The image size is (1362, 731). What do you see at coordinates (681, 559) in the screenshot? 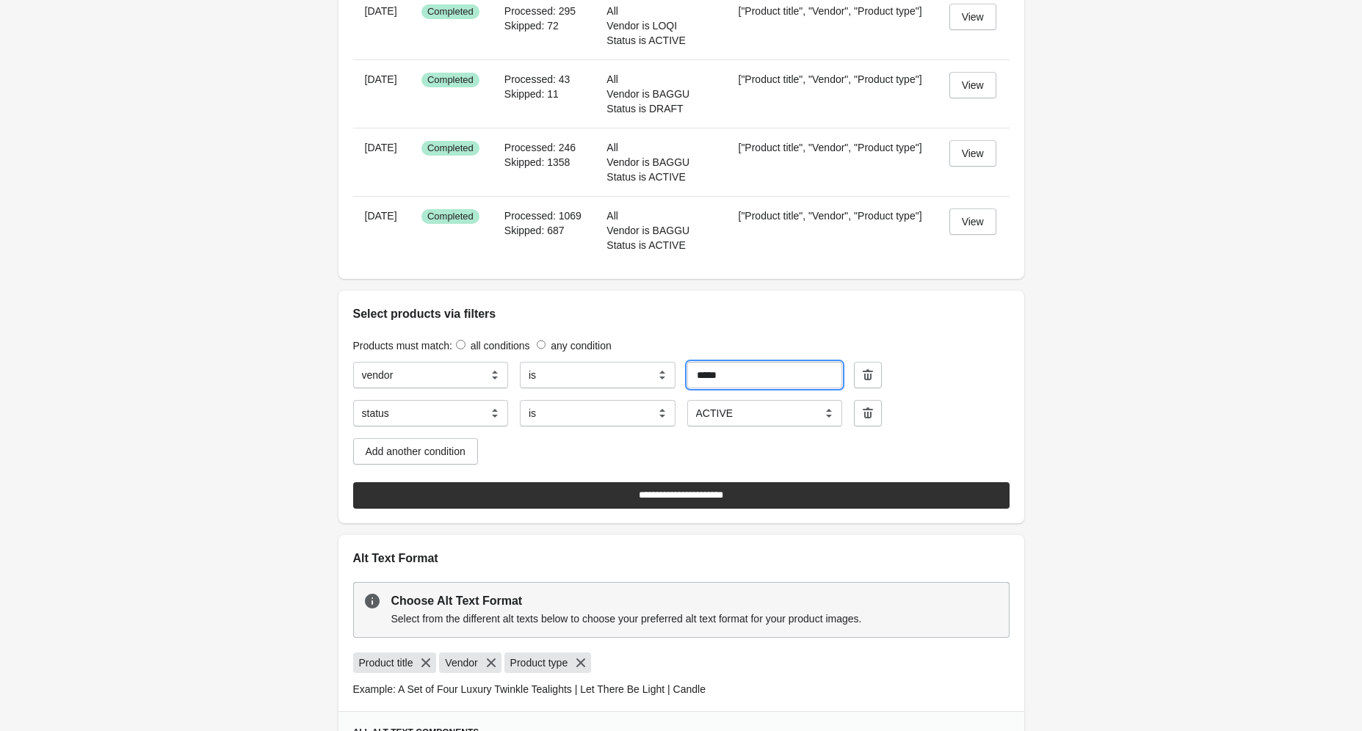
I see `h2: Alt Text Format` at bounding box center [681, 559].